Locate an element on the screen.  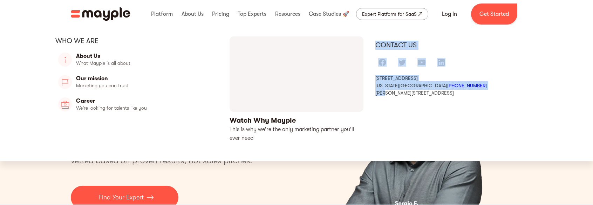
a: Get Started is located at coordinates (494, 14).